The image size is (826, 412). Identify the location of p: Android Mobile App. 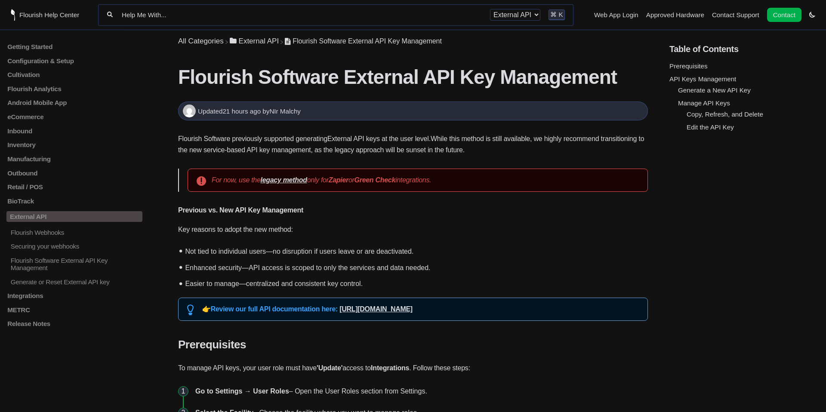
(74, 102).